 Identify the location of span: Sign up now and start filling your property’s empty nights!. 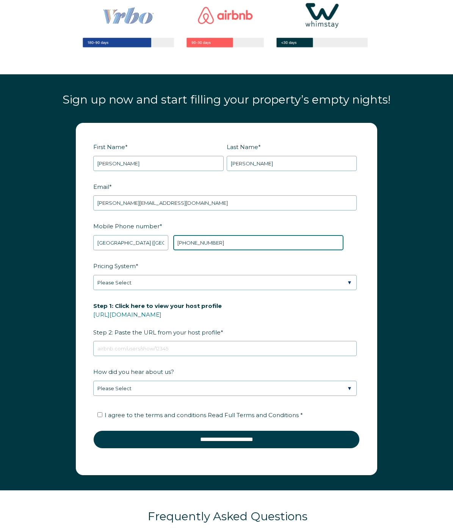
(226, 99).